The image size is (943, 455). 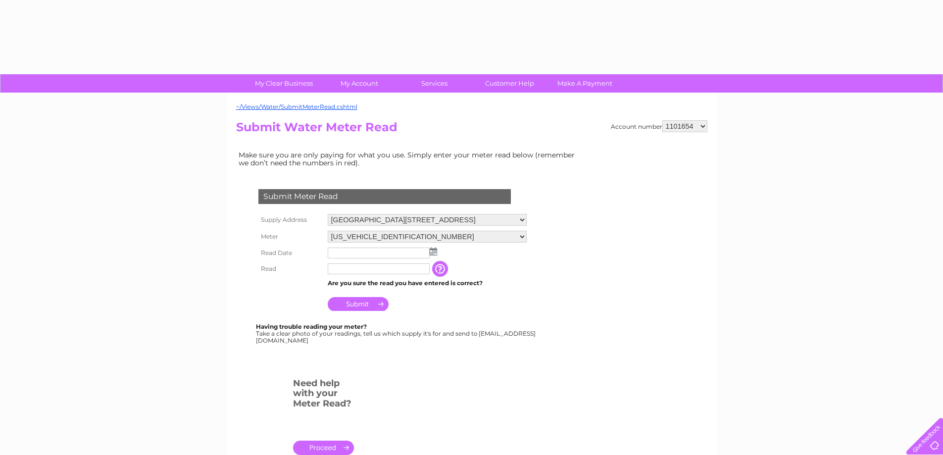 I want to click on th: Supply Address, so click(x=291, y=220).